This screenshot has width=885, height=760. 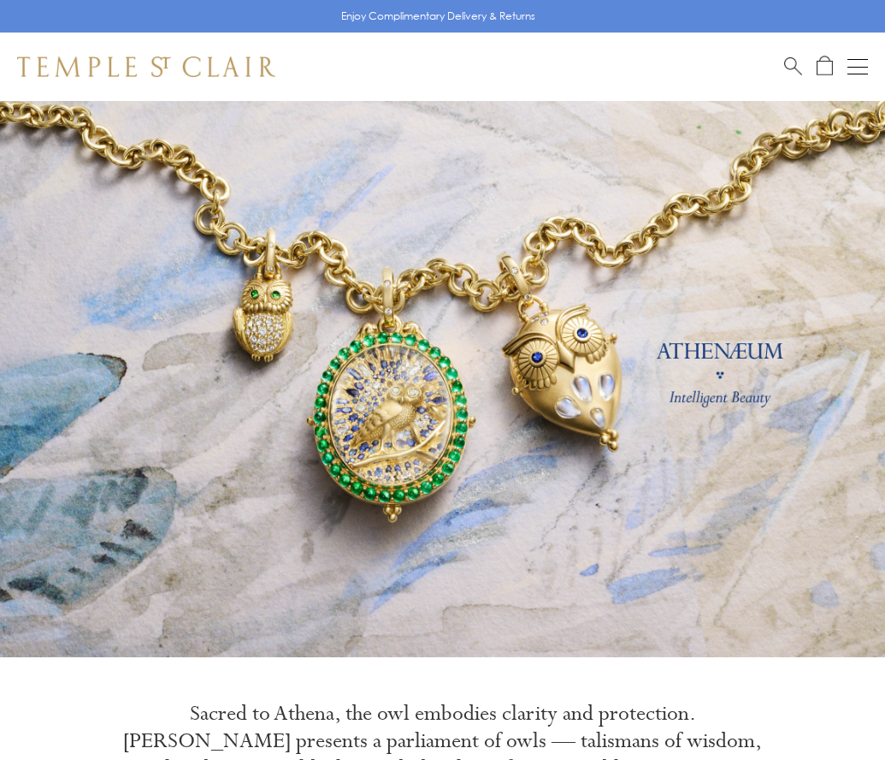 I want to click on a: Open Shopping Bag, so click(x=825, y=66).